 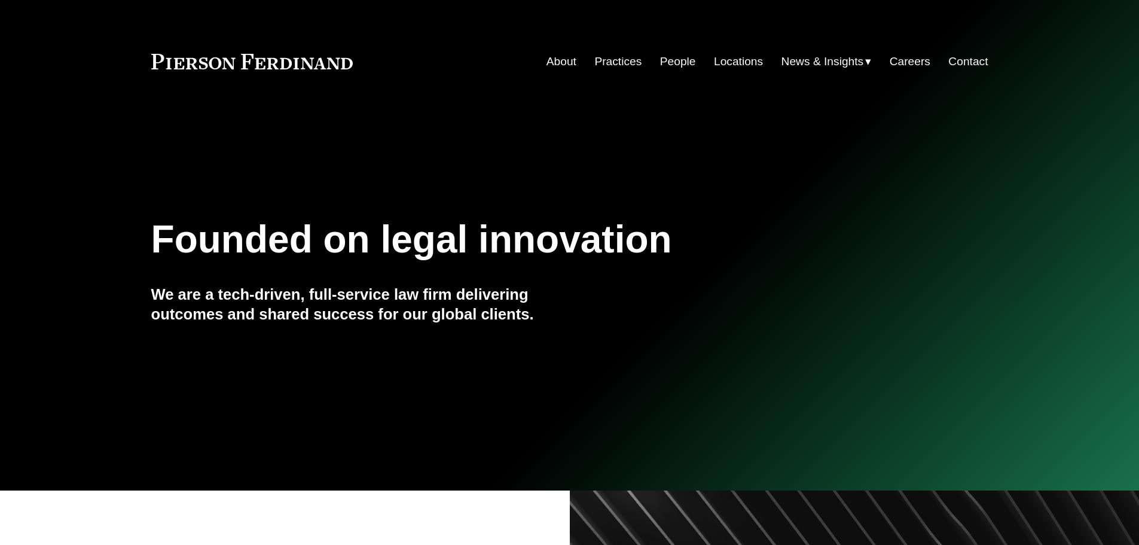 What do you see at coordinates (500, 239) in the screenshot?
I see `h1: Founded on legal innovation` at bounding box center [500, 239].